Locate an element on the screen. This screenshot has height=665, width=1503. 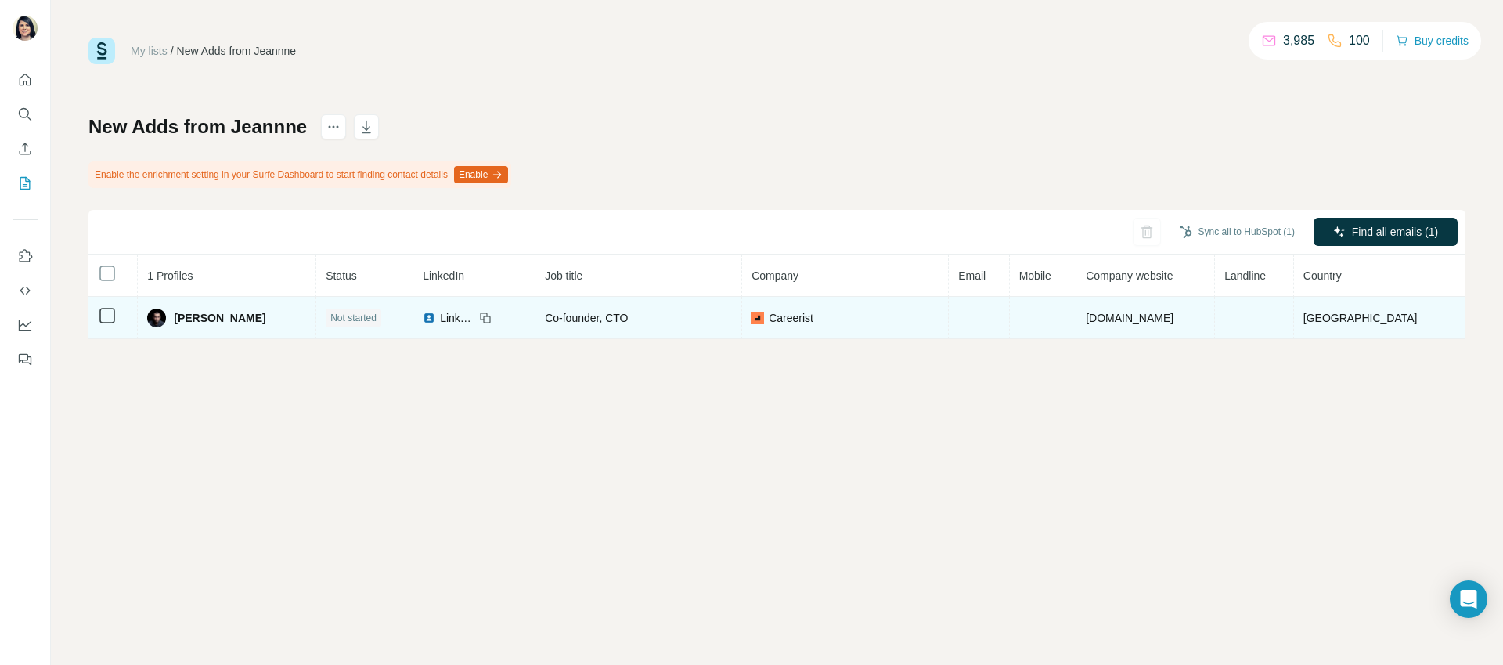
img: Surfe Logo is located at coordinates (102, 51).